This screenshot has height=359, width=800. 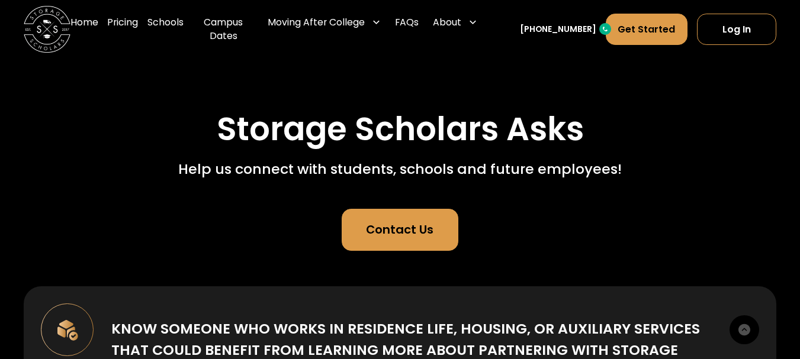 What do you see at coordinates (407, 29) in the screenshot?
I see `a: FAQs` at bounding box center [407, 29].